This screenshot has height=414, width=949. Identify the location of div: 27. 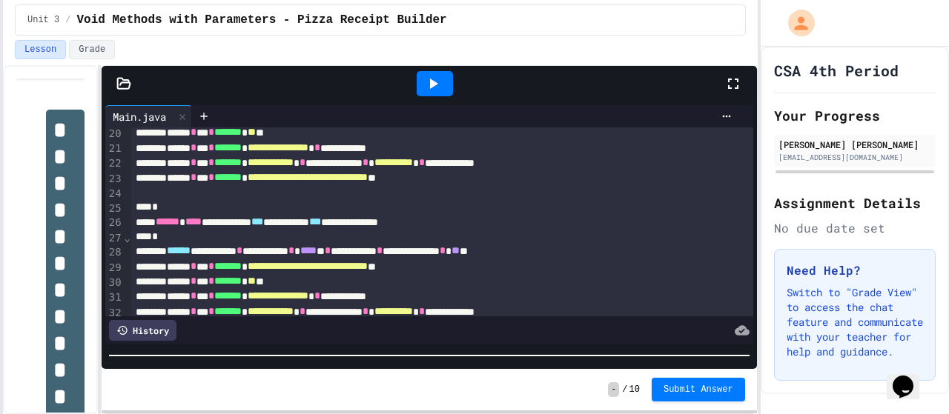
(114, 239).